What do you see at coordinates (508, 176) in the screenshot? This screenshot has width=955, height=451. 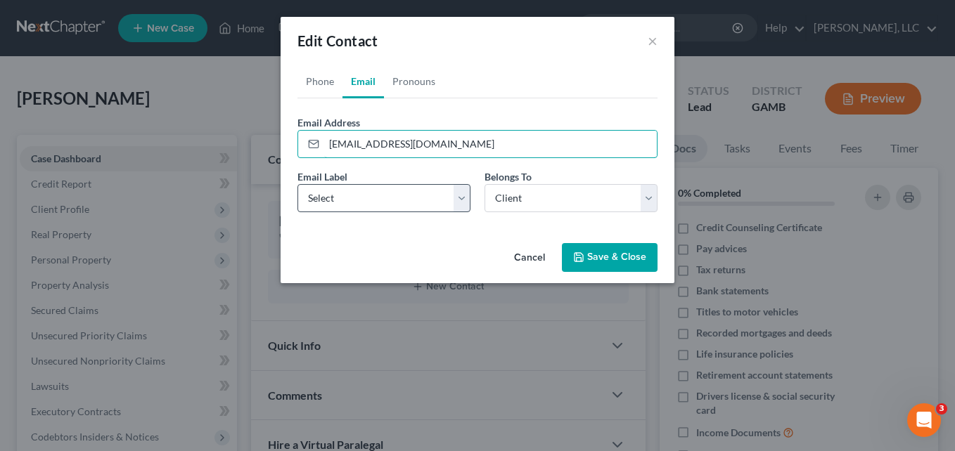 I see `span: Belongs To` at bounding box center [508, 176].